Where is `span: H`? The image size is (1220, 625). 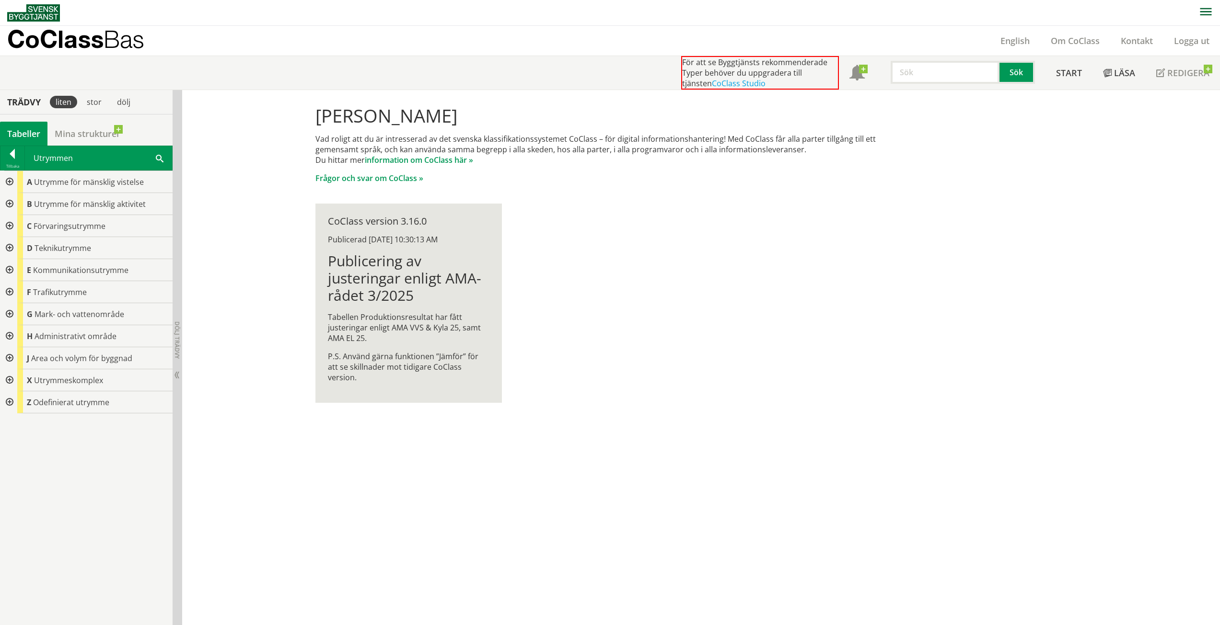 span: H is located at coordinates (30, 336).